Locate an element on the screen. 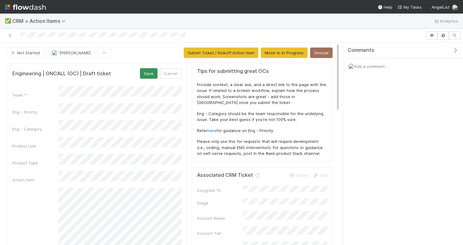 The height and width of the screenshot is (245, 463). h5: Associated CRM Ticket is located at coordinates (229, 175).